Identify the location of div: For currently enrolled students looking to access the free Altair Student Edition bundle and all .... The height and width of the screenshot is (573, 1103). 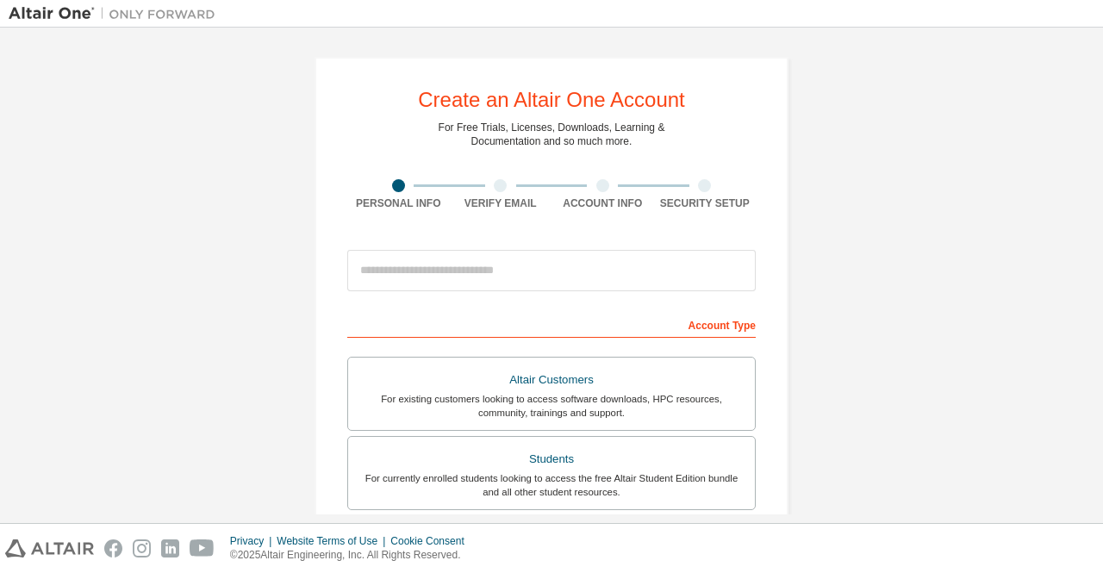
(552, 485).